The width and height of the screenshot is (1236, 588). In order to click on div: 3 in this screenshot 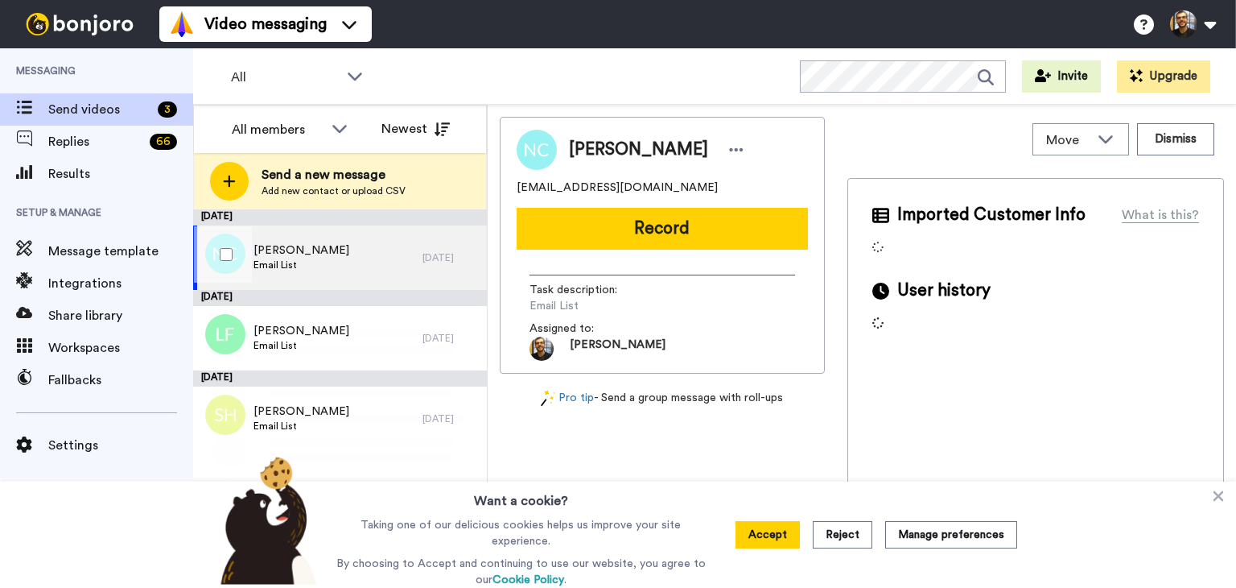, I will do `click(167, 109)`.